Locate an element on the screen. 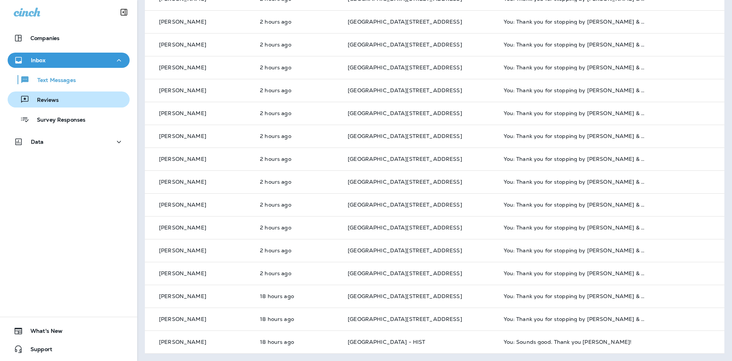 The height and width of the screenshot is (361, 732). button: Survey Responses is located at coordinates (69, 119).